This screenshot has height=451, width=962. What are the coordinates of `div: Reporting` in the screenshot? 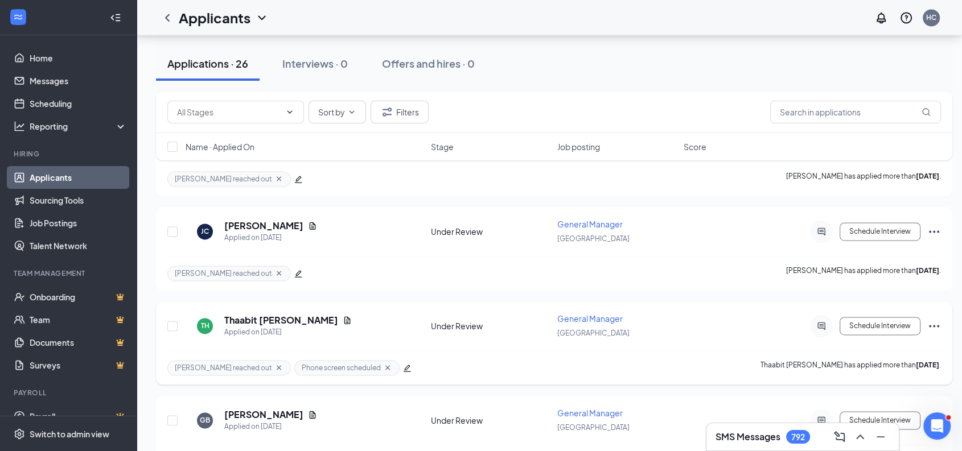 It's located at (79, 126).